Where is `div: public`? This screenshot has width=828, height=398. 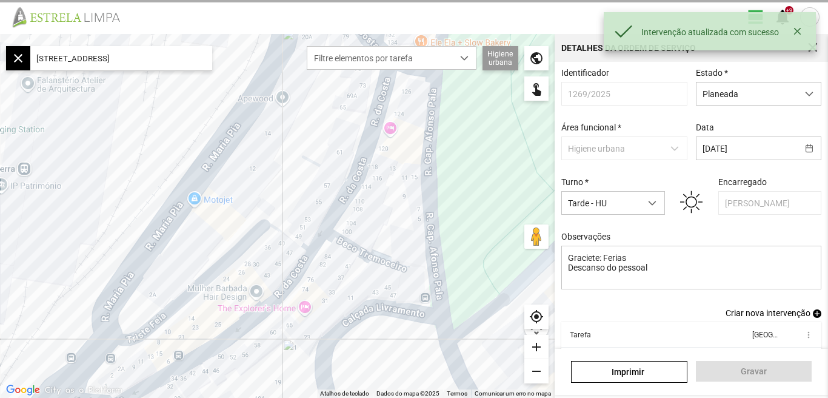 div: public is located at coordinates (537, 58).